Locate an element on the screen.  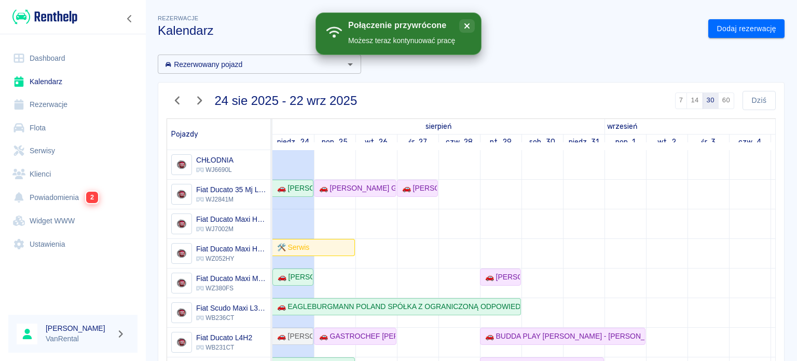
a: 26 sierpnia 2025 is located at coordinates (376, 142).